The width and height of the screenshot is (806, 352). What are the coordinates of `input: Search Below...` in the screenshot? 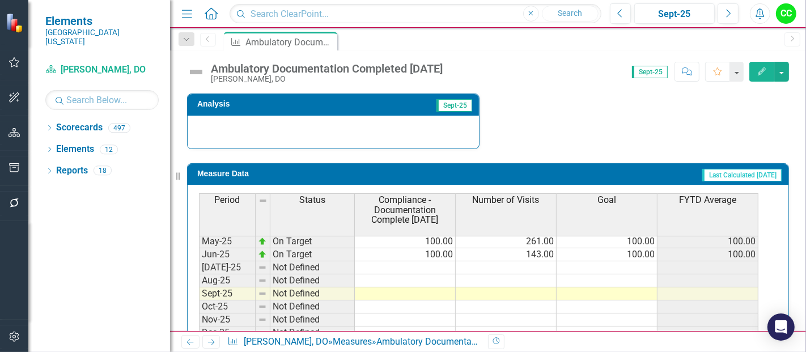 It's located at (102, 100).